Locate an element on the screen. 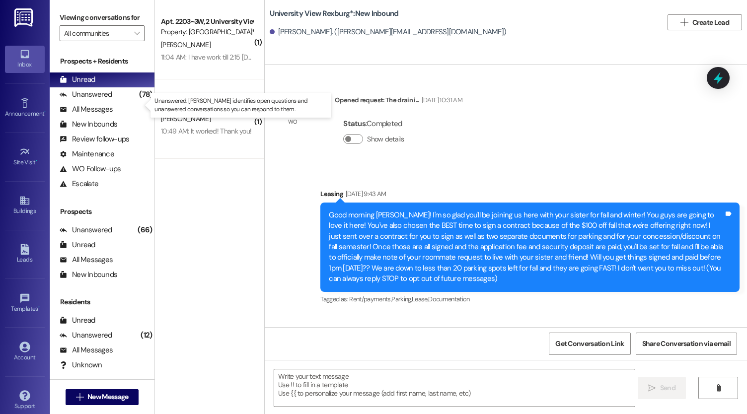  span: Parking , is located at coordinates (402, 299).